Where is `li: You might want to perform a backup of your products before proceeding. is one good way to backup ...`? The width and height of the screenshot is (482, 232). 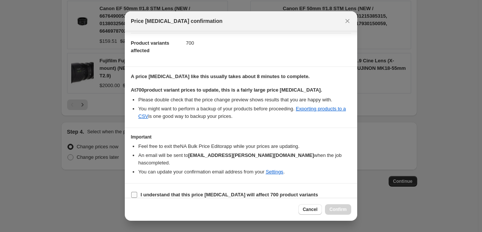 li: You might want to perform a backup of your products before proceeding. is one good way to backup ... is located at coordinates (245, 113).